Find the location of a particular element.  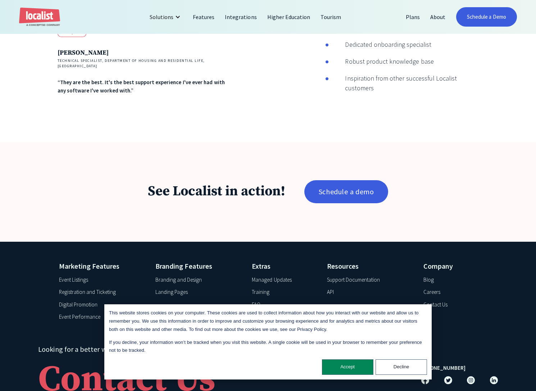

a: Higher Education is located at coordinates (289, 17).